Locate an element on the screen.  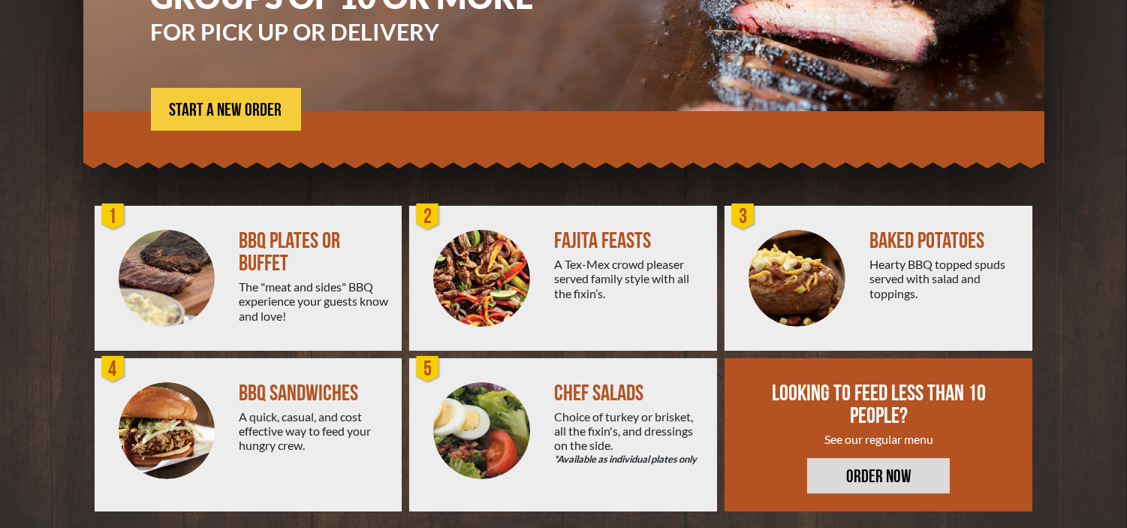
div: 1 is located at coordinates (113, 217).